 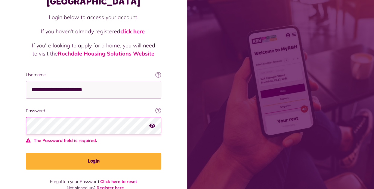 I want to click on span: The Password field is required., so click(x=94, y=141).